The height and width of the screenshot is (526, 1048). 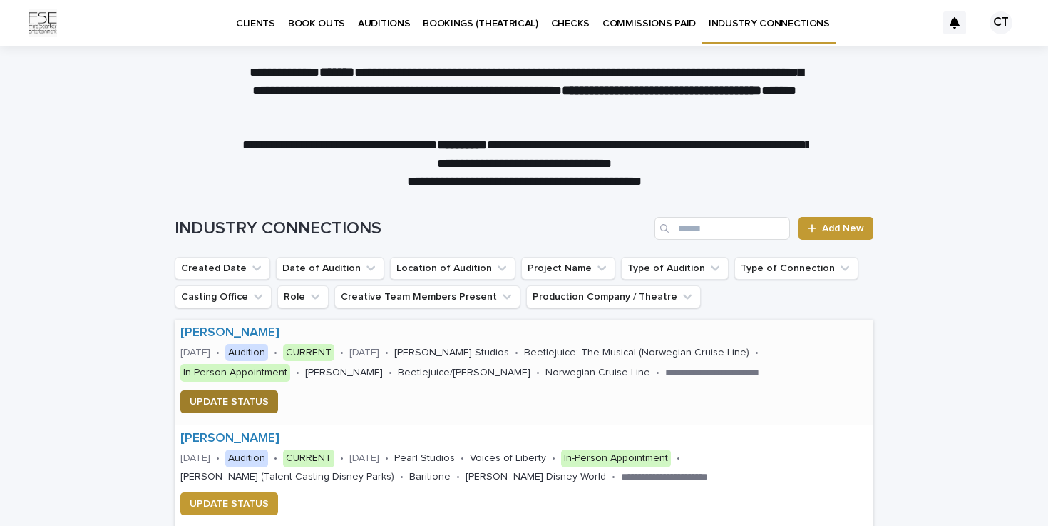 I want to click on button: Role, so click(x=303, y=297).